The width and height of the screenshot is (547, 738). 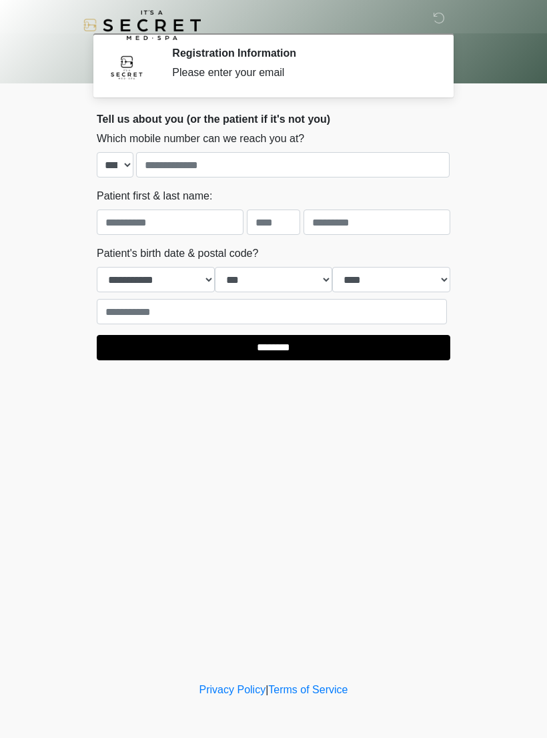 What do you see at coordinates (301, 53) in the screenshot?
I see `h2: Registration Information` at bounding box center [301, 53].